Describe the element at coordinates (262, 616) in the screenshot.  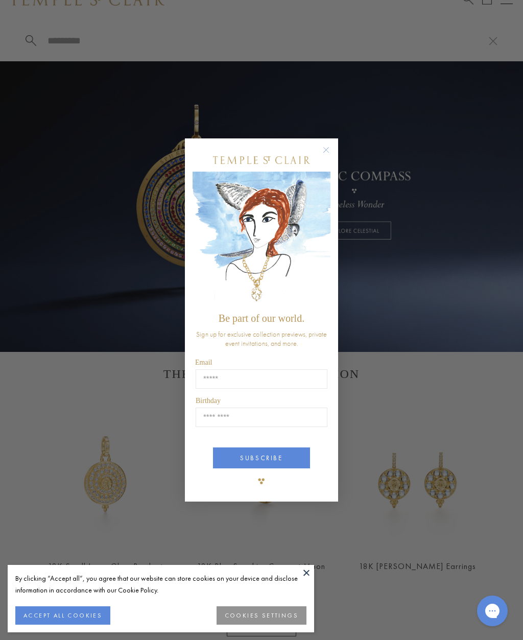
I see `button: COOKIES SETTINGS` at that location.